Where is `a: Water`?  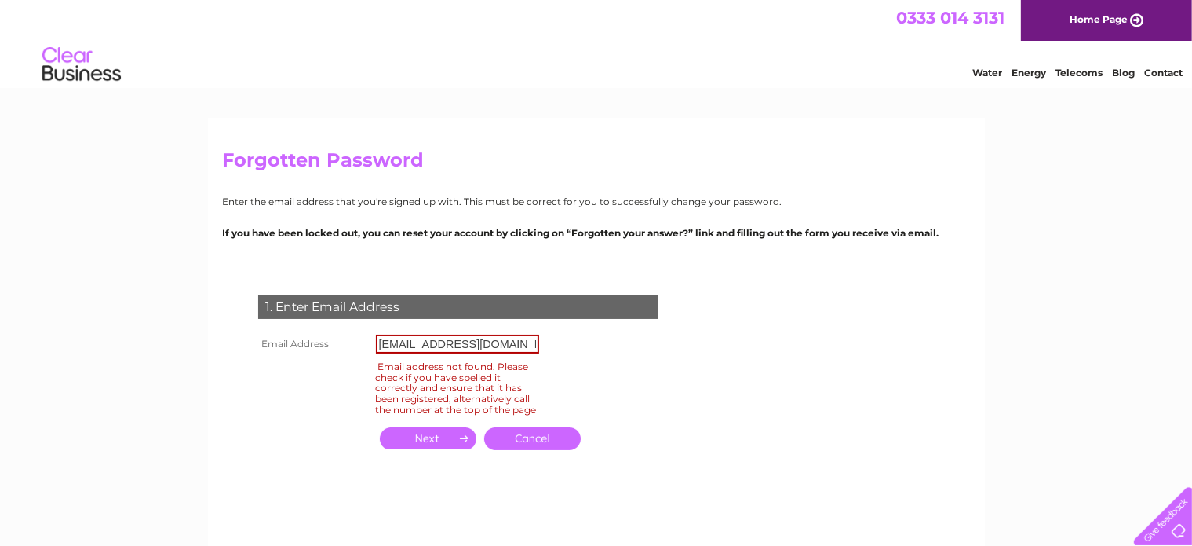
a: Water is located at coordinates (987, 72).